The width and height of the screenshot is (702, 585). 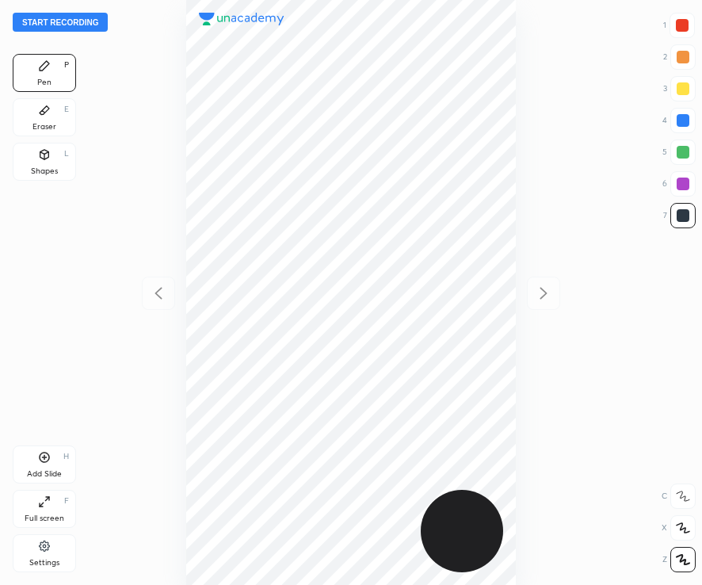 I want to click on div: Shapes, so click(x=44, y=171).